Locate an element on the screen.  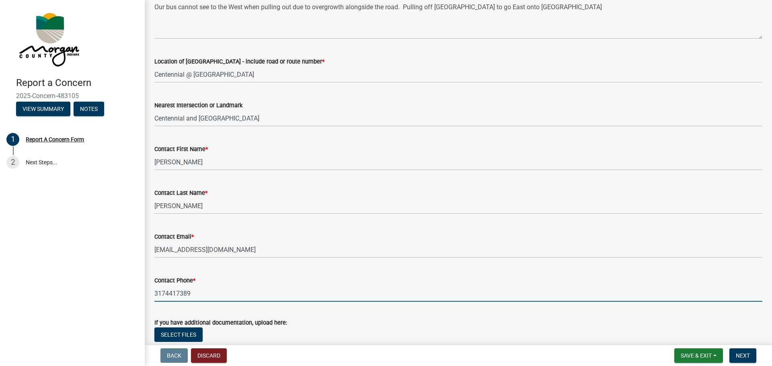
label: Contact Email is located at coordinates (174, 237).